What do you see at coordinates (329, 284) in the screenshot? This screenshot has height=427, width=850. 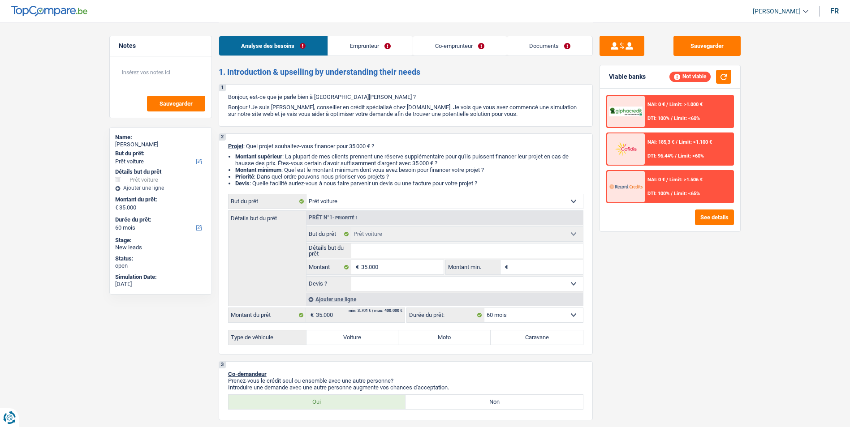 I see `label: Devis ?` at bounding box center [329, 284].